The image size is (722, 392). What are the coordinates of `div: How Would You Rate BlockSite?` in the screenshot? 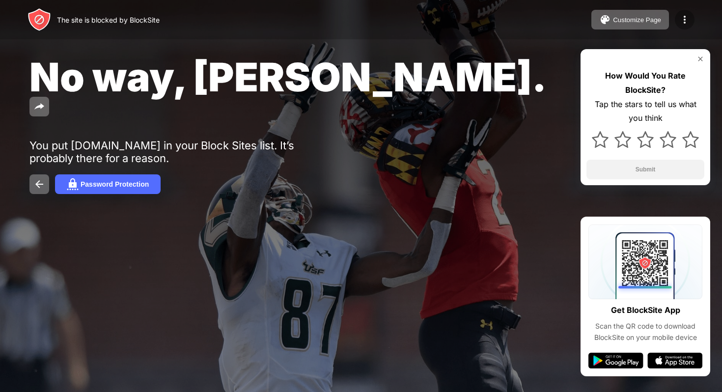 It's located at (645, 83).